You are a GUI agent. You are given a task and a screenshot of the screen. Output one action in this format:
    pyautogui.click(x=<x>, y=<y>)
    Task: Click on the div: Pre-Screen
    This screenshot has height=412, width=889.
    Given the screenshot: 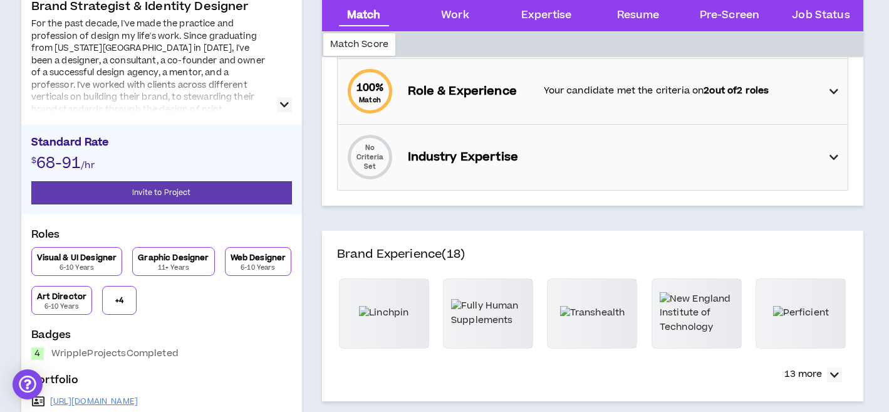 What is the action you would take?
    pyautogui.click(x=729, y=16)
    